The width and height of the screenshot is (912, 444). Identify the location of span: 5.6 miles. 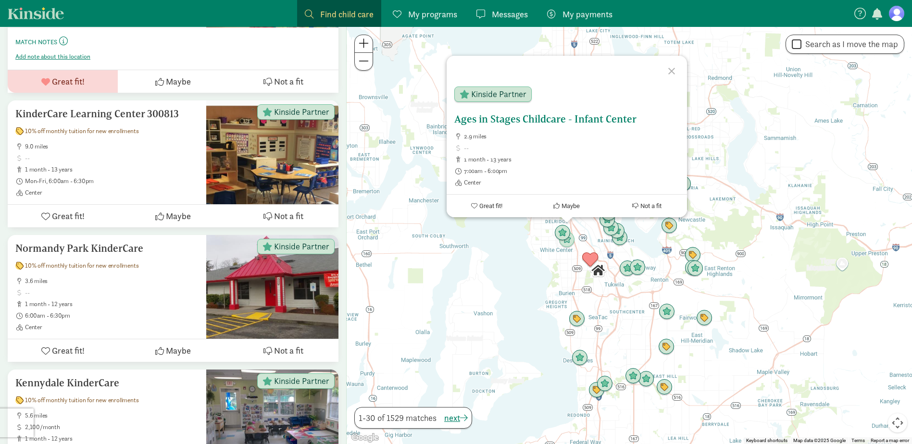
(112, 416).